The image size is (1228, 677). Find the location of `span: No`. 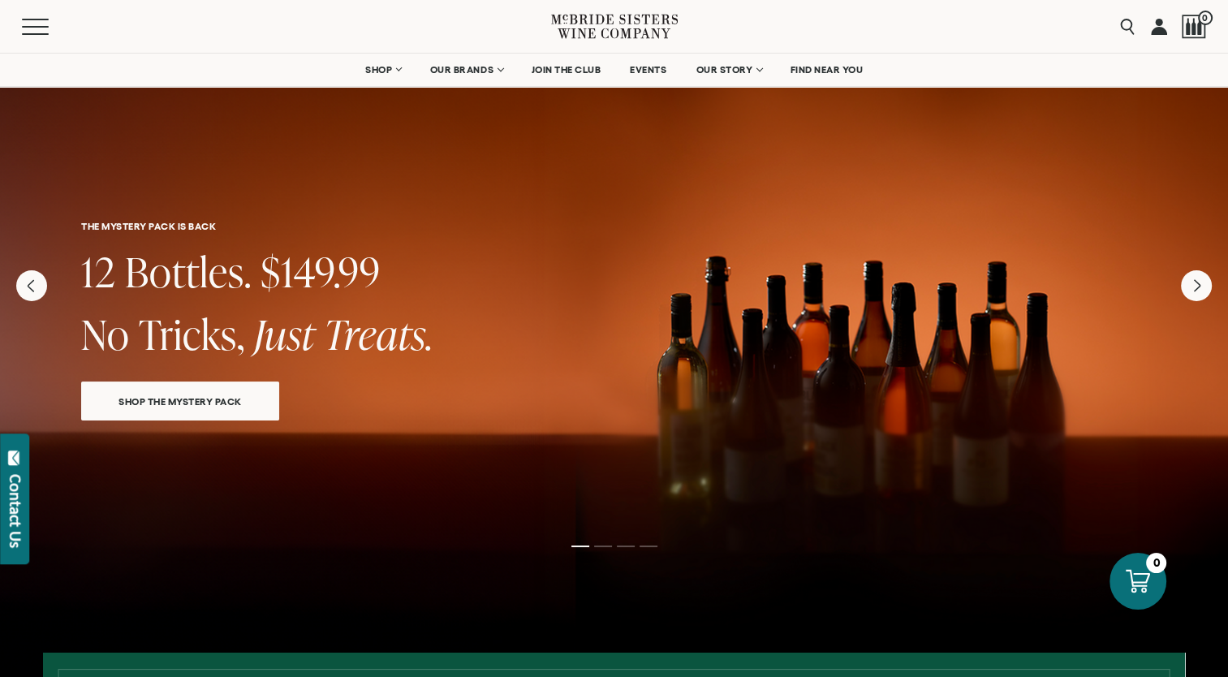

span: No is located at coordinates (106, 334).